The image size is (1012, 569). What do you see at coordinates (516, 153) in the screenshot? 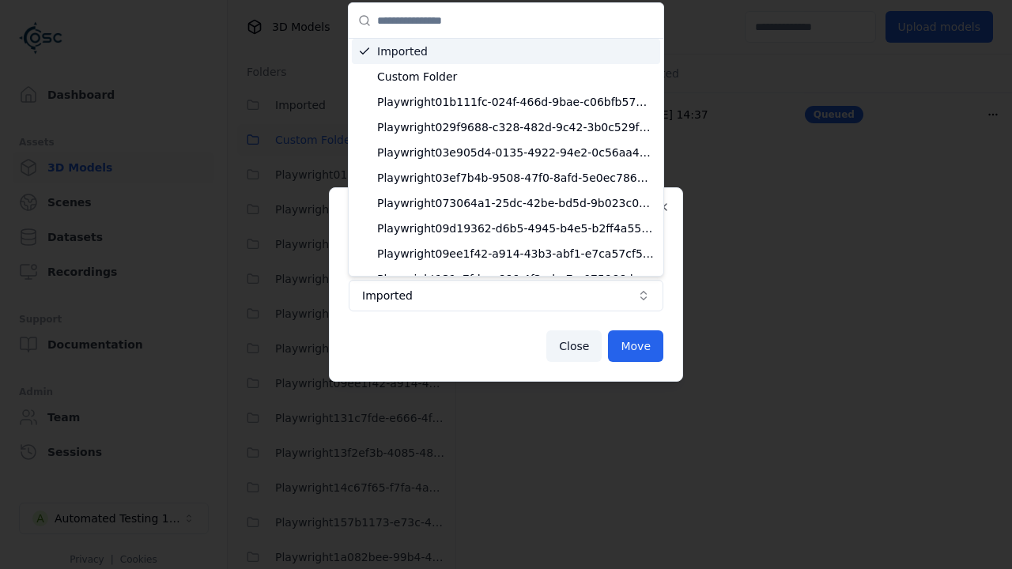
I see `span: Playwright03e905d4-0135-4922-94e2-0c56aa41bf04` at bounding box center [516, 153].